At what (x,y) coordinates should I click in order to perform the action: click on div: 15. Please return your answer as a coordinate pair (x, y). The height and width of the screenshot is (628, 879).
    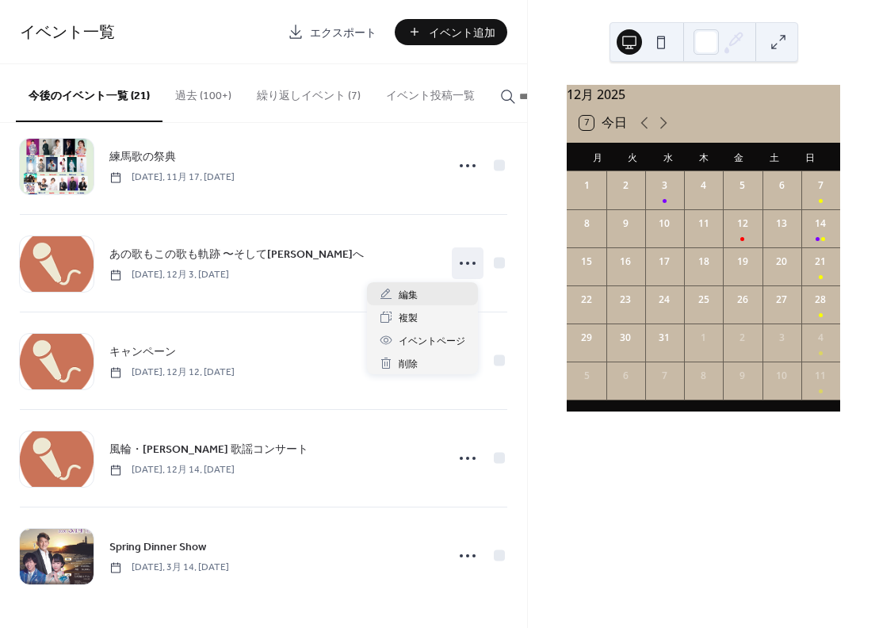
    Looking at the image, I should click on (586, 261).